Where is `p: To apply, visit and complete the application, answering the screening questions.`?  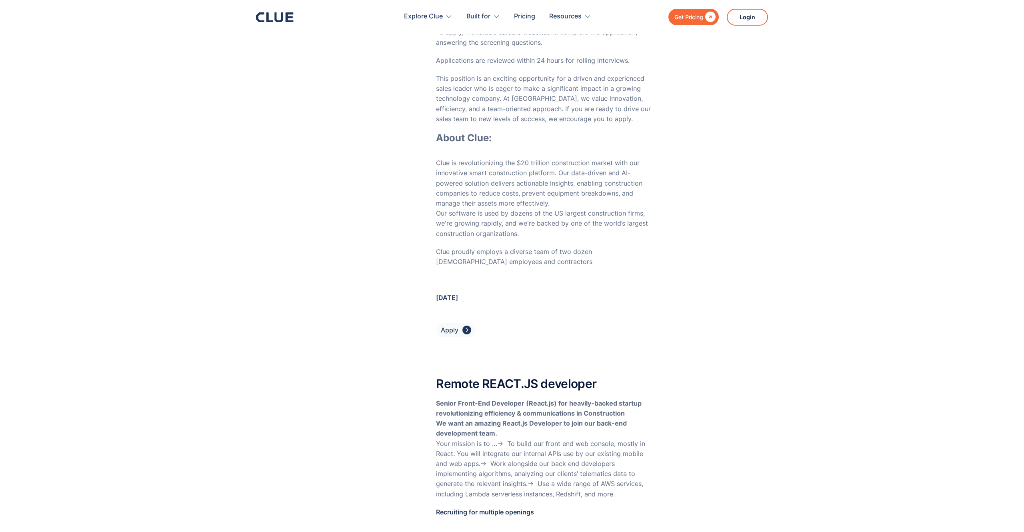 p: To apply, visit and complete the application, answering the screening questions. is located at coordinates (546, 37).